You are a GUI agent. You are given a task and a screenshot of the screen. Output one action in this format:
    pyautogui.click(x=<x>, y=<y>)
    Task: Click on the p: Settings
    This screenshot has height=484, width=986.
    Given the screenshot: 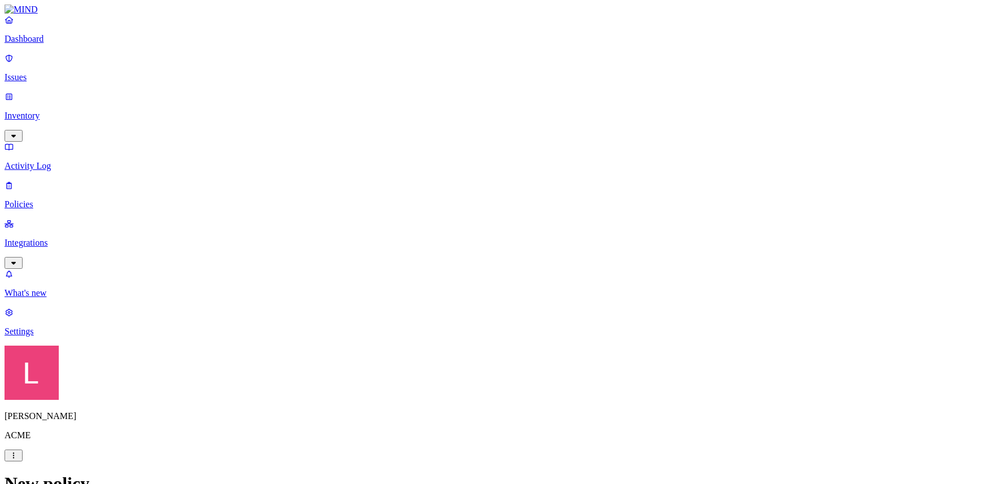 What is the action you would take?
    pyautogui.click(x=493, y=332)
    